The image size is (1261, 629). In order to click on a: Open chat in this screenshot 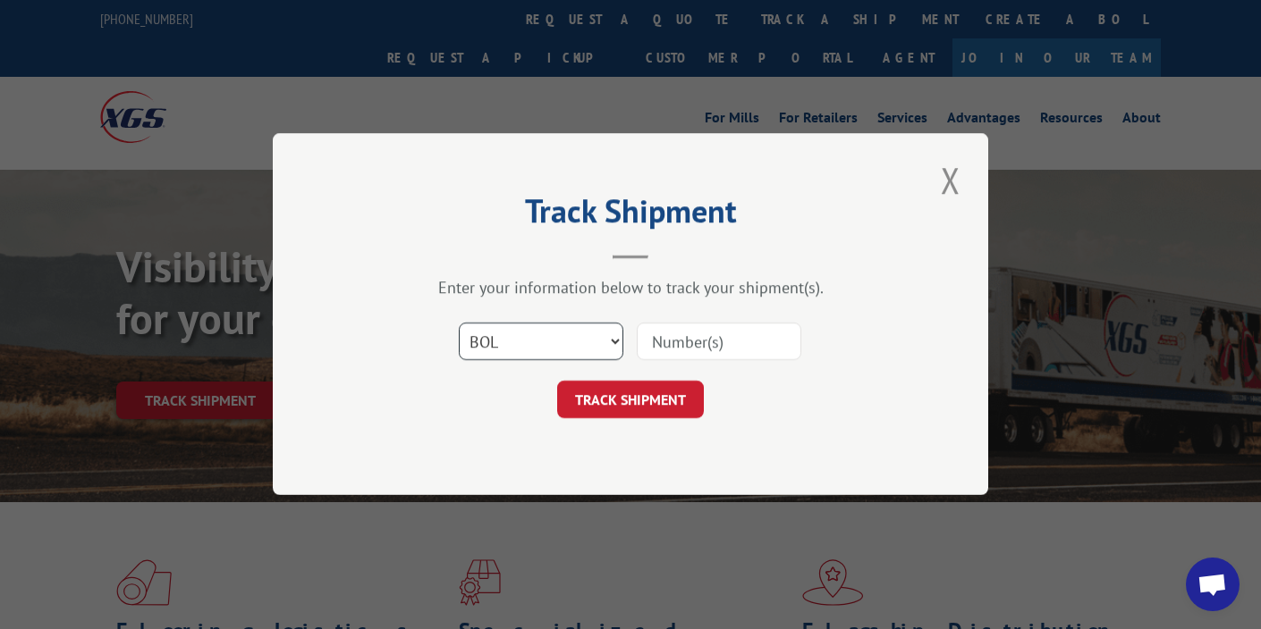, I will do `click(1212, 585)`.